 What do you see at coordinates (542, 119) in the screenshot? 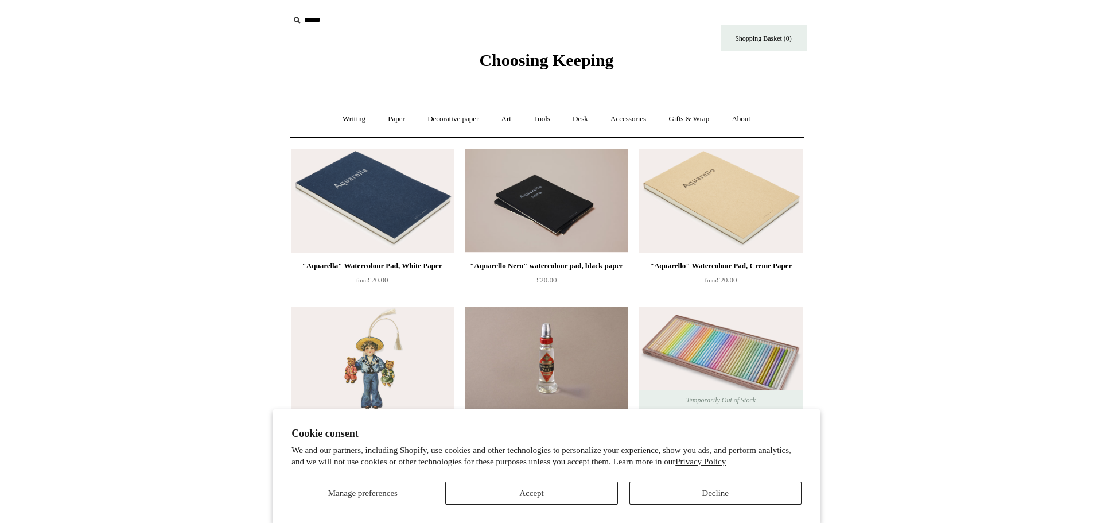
I see `a: Tools` at bounding box center [542, 119].